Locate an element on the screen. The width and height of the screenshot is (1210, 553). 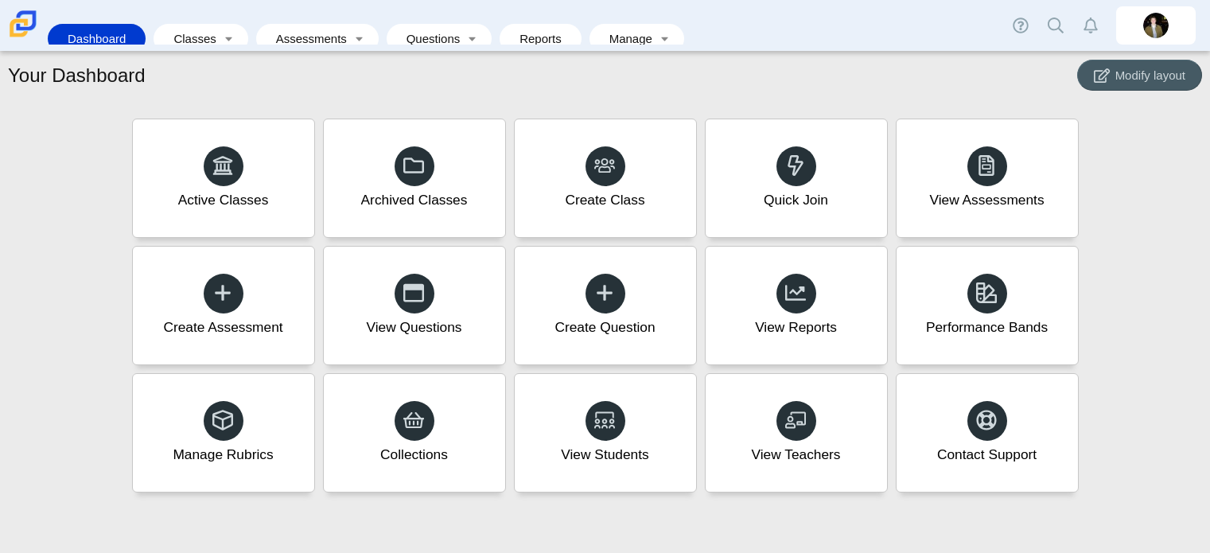
a: Create Question is located at coordinates (606, 306).